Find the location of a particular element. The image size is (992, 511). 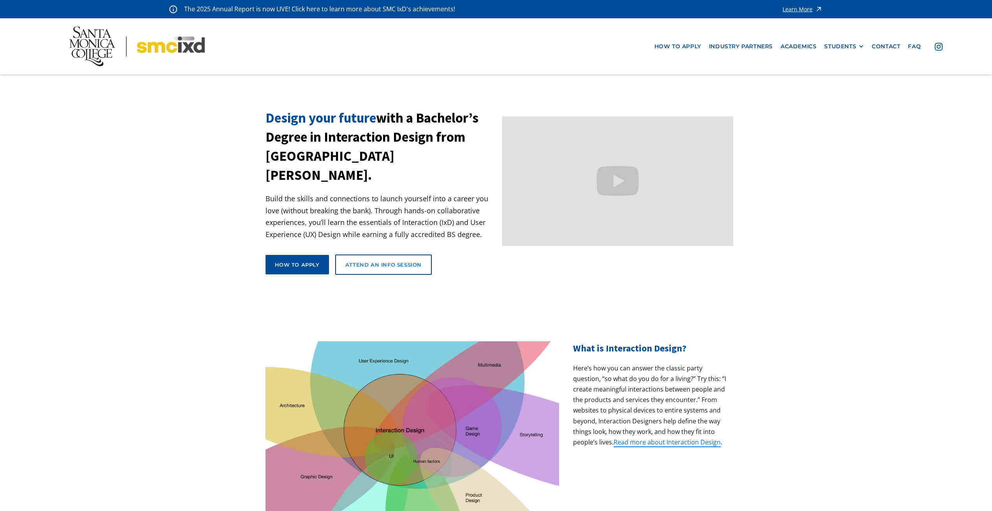

a: Read more about Interaction Design is located at coordinates (667, 443).